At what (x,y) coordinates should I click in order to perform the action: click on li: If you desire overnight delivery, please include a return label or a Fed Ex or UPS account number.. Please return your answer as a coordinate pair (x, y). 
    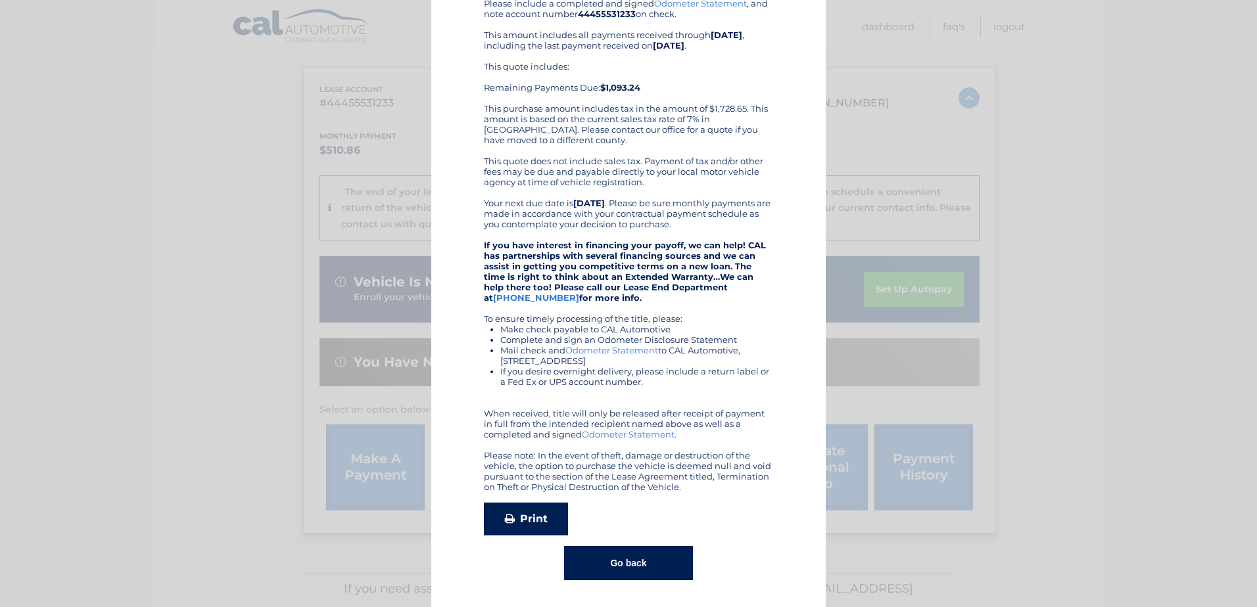
    Looking at the image, I should click on (636, 377).